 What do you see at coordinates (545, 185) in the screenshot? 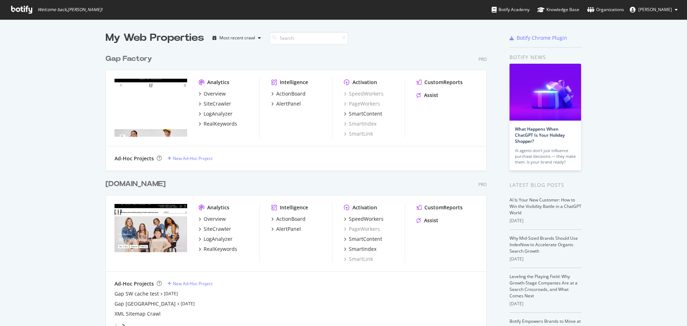
I see `div: Latest Blog Posts` at bounding box center [545, 185].